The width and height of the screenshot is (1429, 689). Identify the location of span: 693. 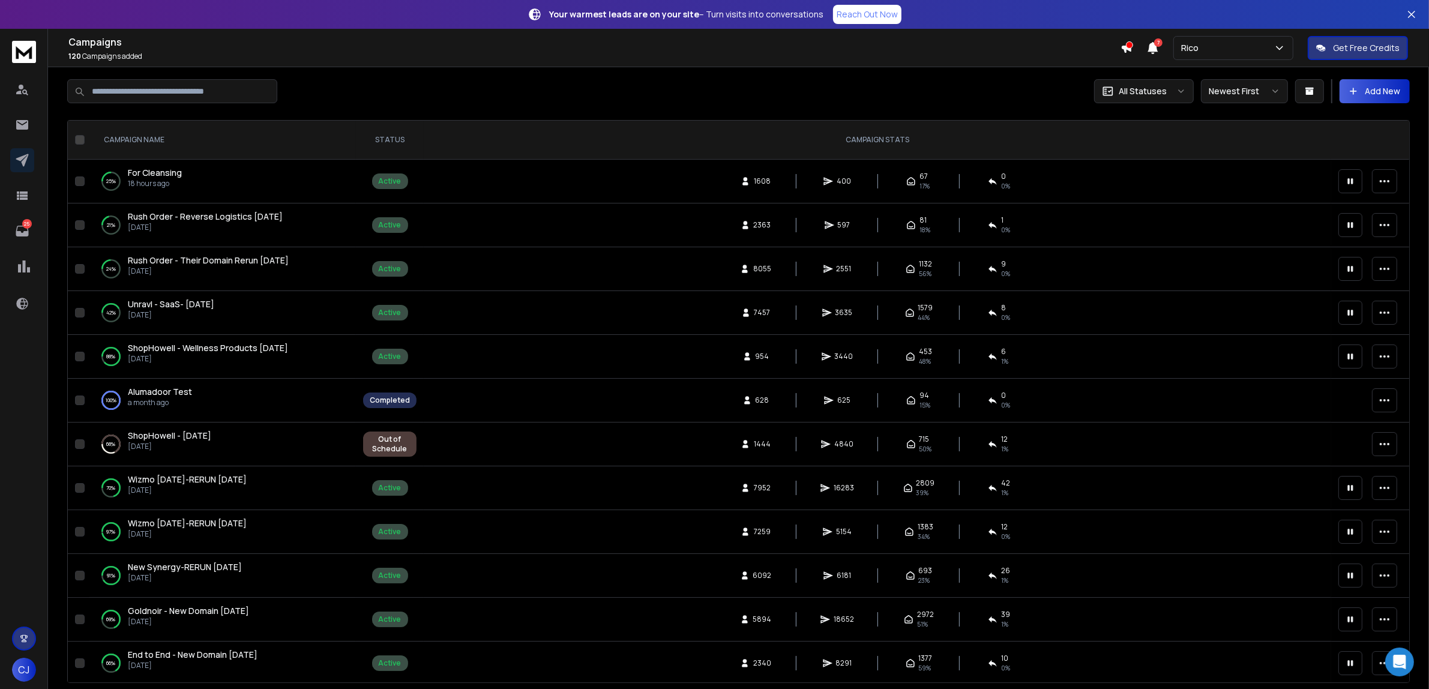
(926, 571).